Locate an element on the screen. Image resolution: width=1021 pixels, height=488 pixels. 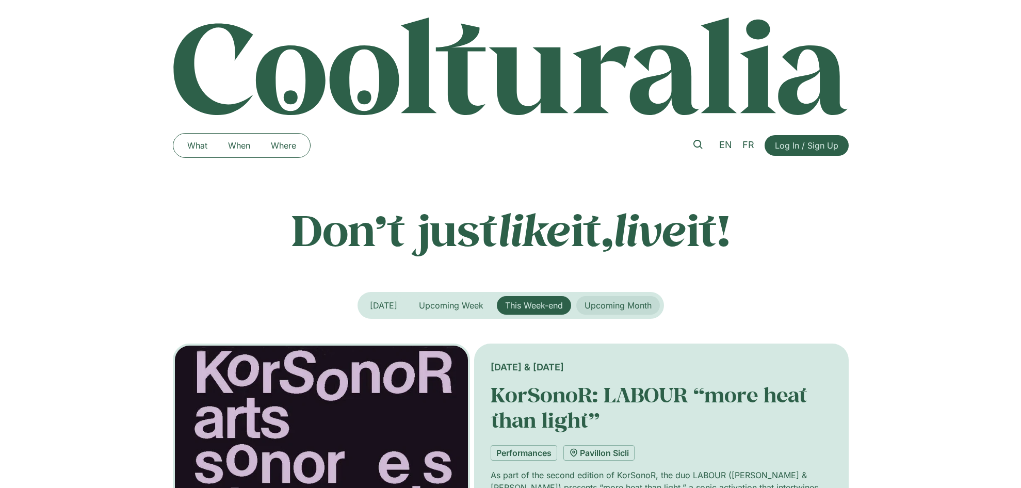
em: like is located at coordinates (534, 229).